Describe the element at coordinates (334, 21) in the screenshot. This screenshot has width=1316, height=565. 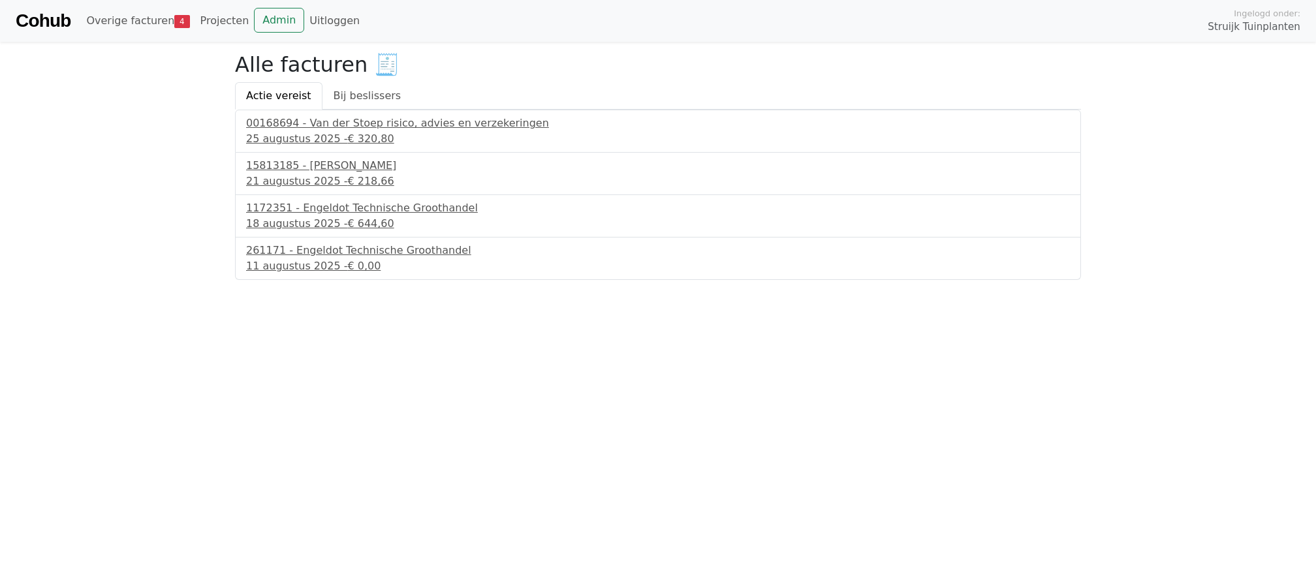
I see `a: Uitloggen` at that location.